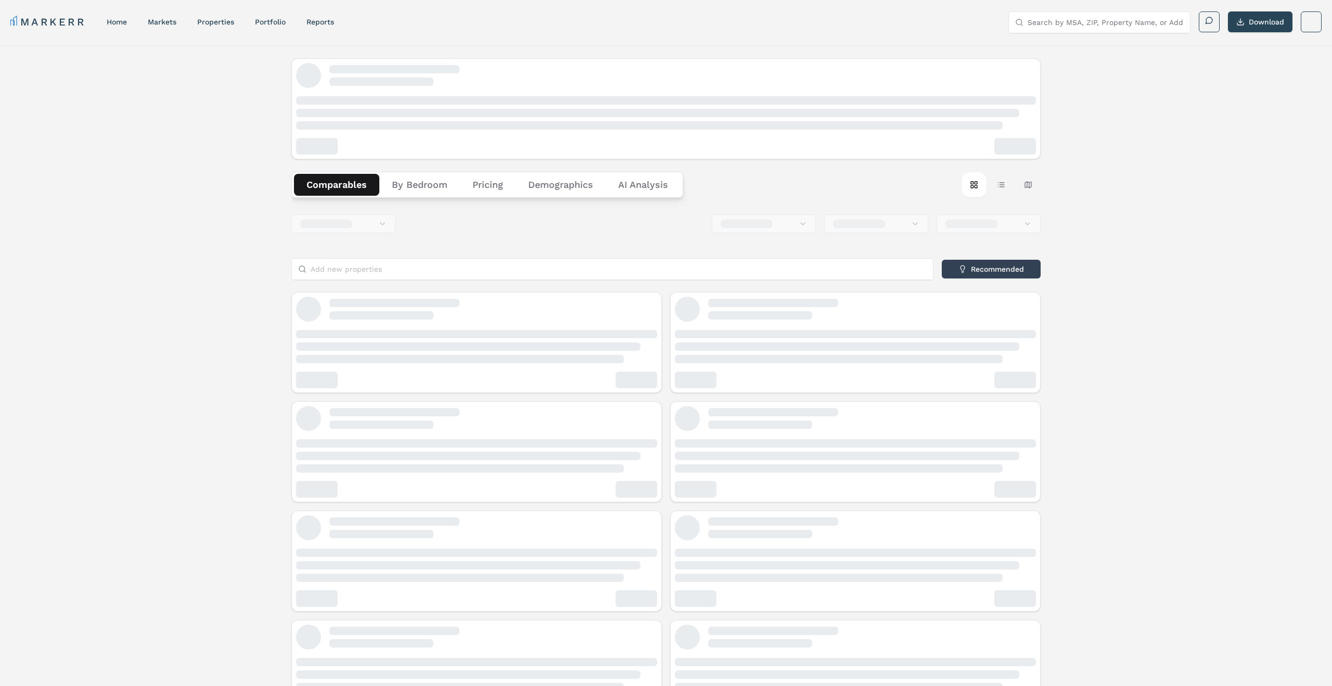 This screenshot has width=1332, height=686. Describe the element at coordinates (1106, 22) in the screenshot. I see `input: Search by MSA, ZIP, Property Name, or Address` at that location.